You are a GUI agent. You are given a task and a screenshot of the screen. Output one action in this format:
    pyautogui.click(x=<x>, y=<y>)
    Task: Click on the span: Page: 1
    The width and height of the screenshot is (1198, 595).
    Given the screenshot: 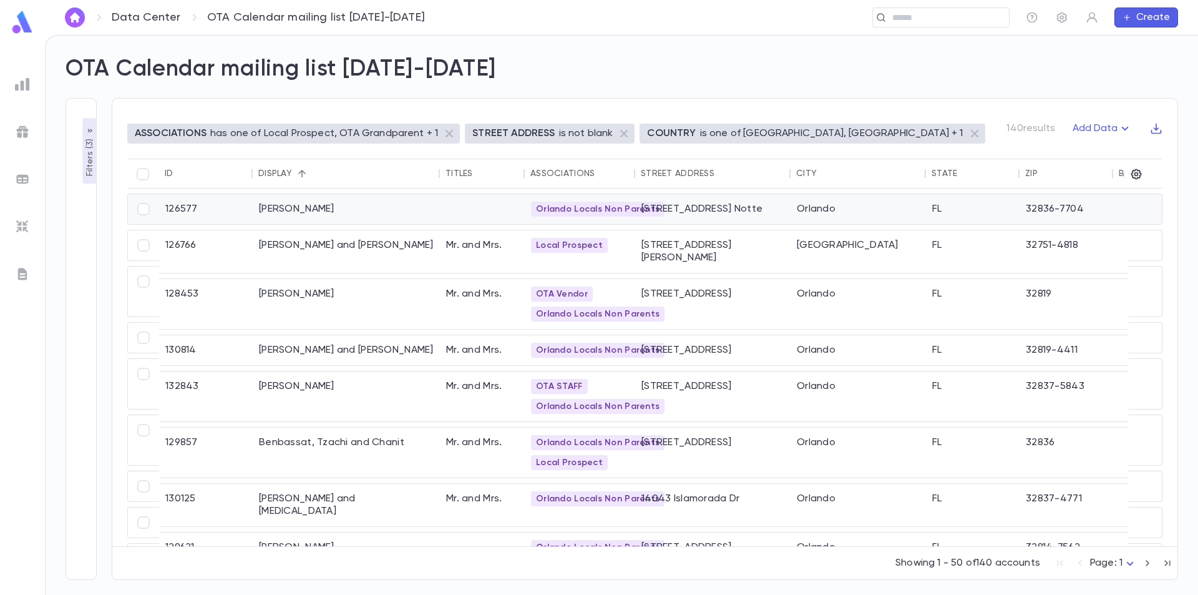 What is the action you would take?
    pyautogui.click(x=1107, y=563)
    